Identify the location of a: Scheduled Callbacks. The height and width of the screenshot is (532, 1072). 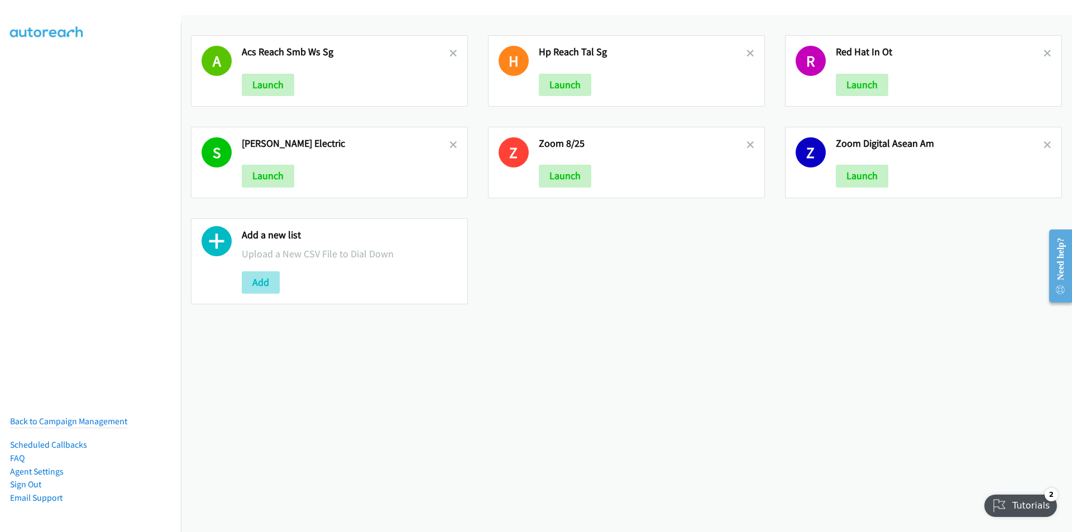
(49, 444).